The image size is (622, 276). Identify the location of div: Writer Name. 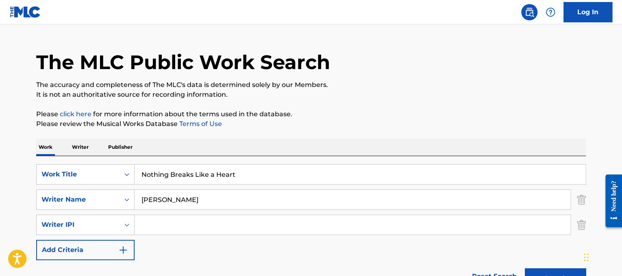
(78, 200).